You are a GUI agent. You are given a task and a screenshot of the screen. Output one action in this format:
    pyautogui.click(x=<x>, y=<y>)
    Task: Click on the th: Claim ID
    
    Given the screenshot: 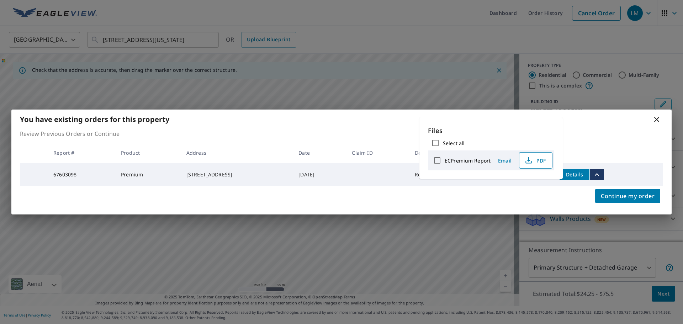 What is the action you would take?
    pyautogui.click(x=378, y=153)
    